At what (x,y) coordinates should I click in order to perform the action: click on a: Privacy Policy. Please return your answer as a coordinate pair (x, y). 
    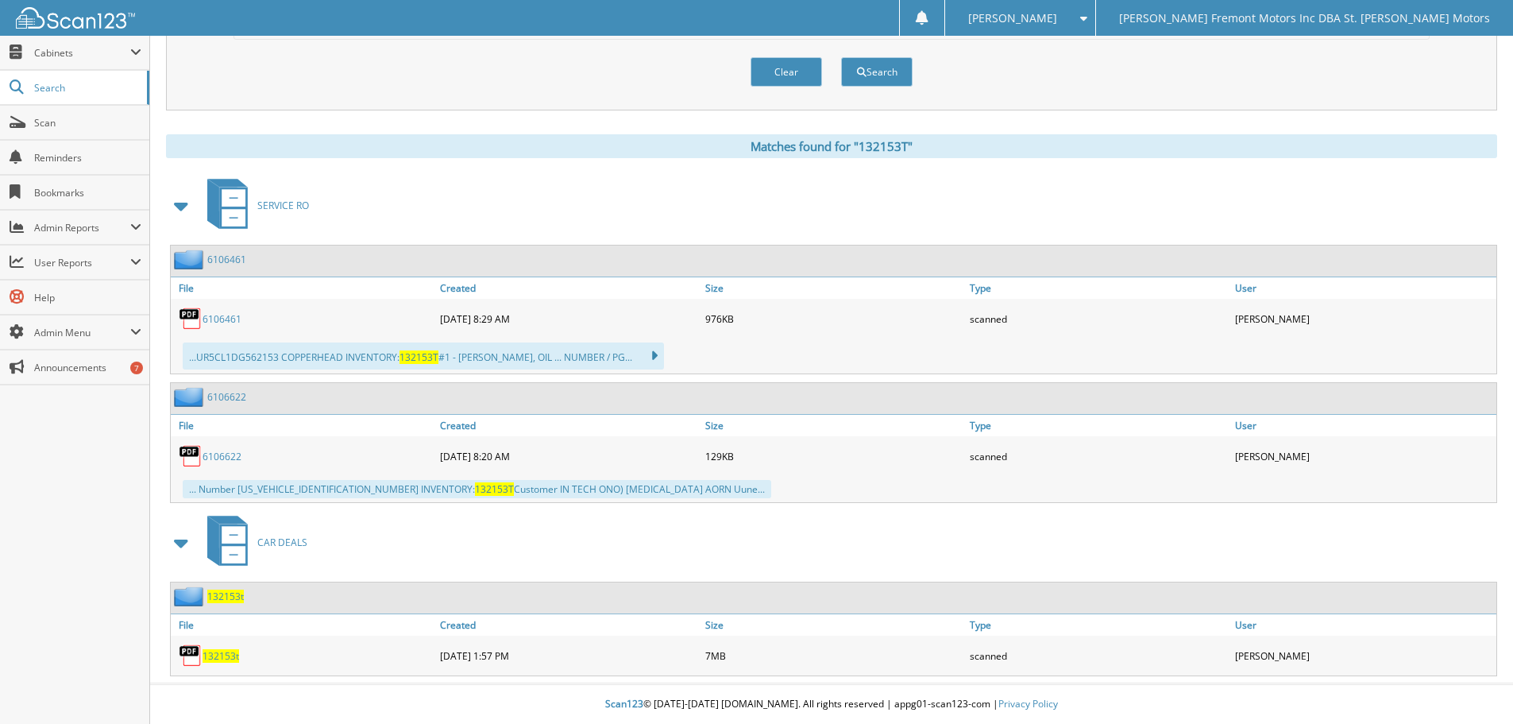
    Looking at the image, I should click on (1028, 703).